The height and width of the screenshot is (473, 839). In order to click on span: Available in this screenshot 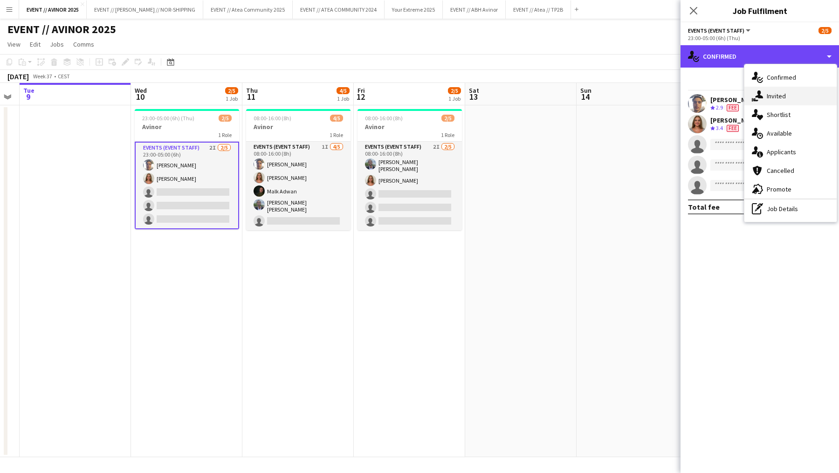, I will do `click(779, 133)`.